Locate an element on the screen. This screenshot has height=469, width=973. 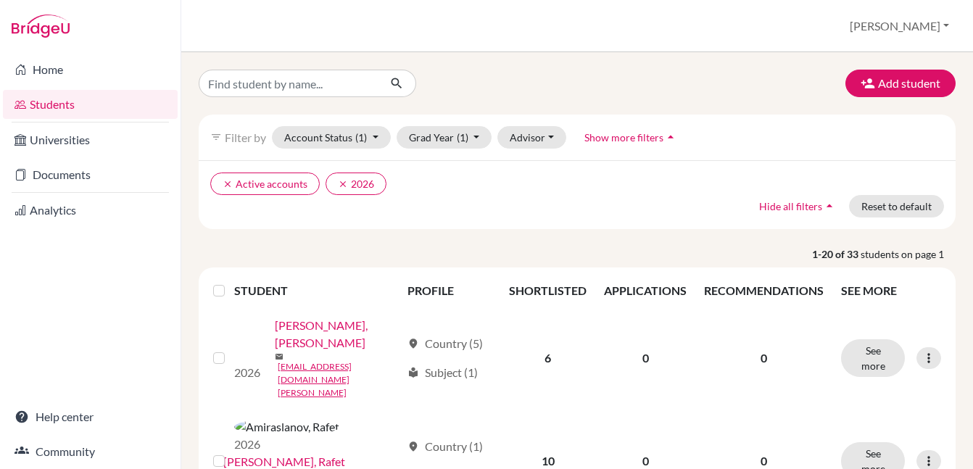
th: SHORTLISTED is located at coordinates (547, 291).